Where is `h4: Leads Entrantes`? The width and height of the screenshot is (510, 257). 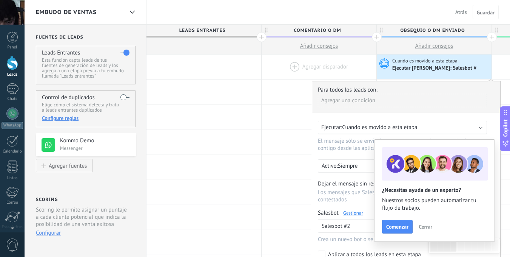
h4: Leads Entrantes is located at coordinates (61, 53).